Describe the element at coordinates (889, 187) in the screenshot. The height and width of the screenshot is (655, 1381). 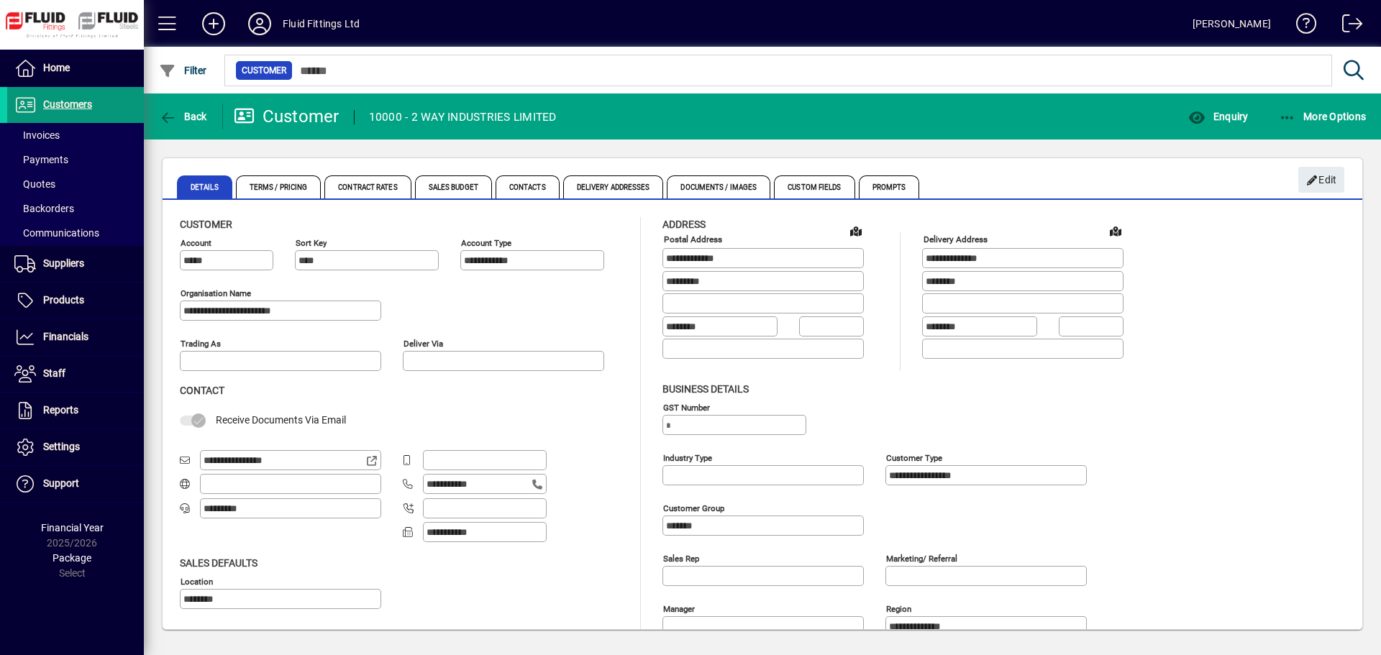
I see `span: Prompts` at that location.